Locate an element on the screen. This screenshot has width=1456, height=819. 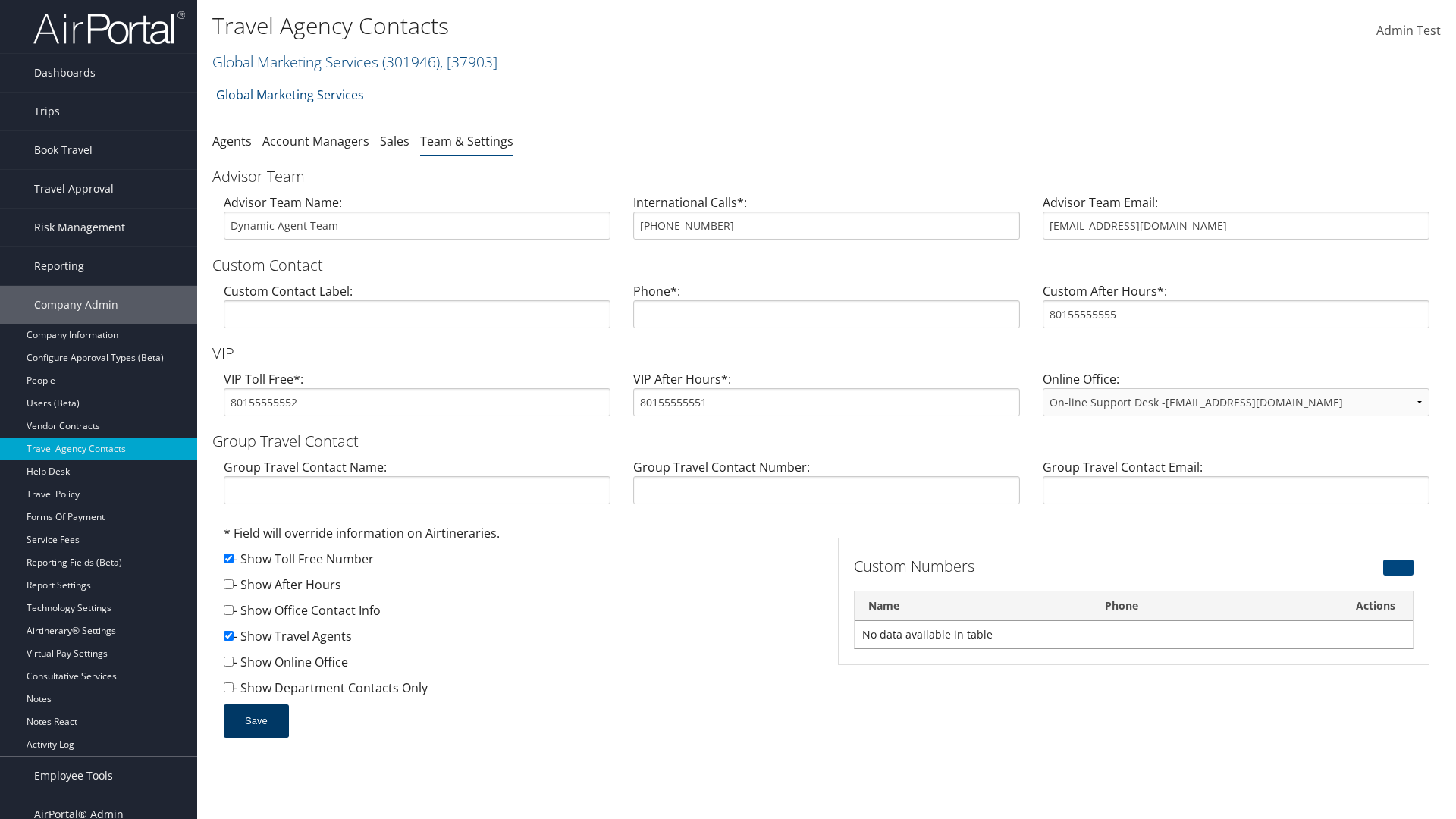
span: Book Travel is located at coordinates (63, 150).